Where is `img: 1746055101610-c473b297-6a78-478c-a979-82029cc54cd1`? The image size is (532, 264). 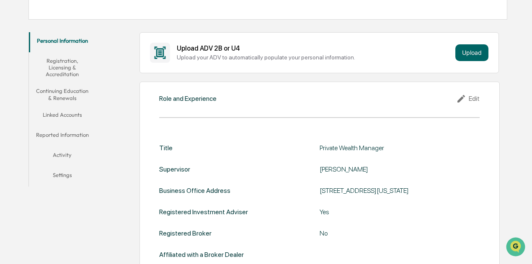
img: 1746055101610-c473b297-6a78-478c-a979-82029cc54cd1 is located at coordinates (16, 71).